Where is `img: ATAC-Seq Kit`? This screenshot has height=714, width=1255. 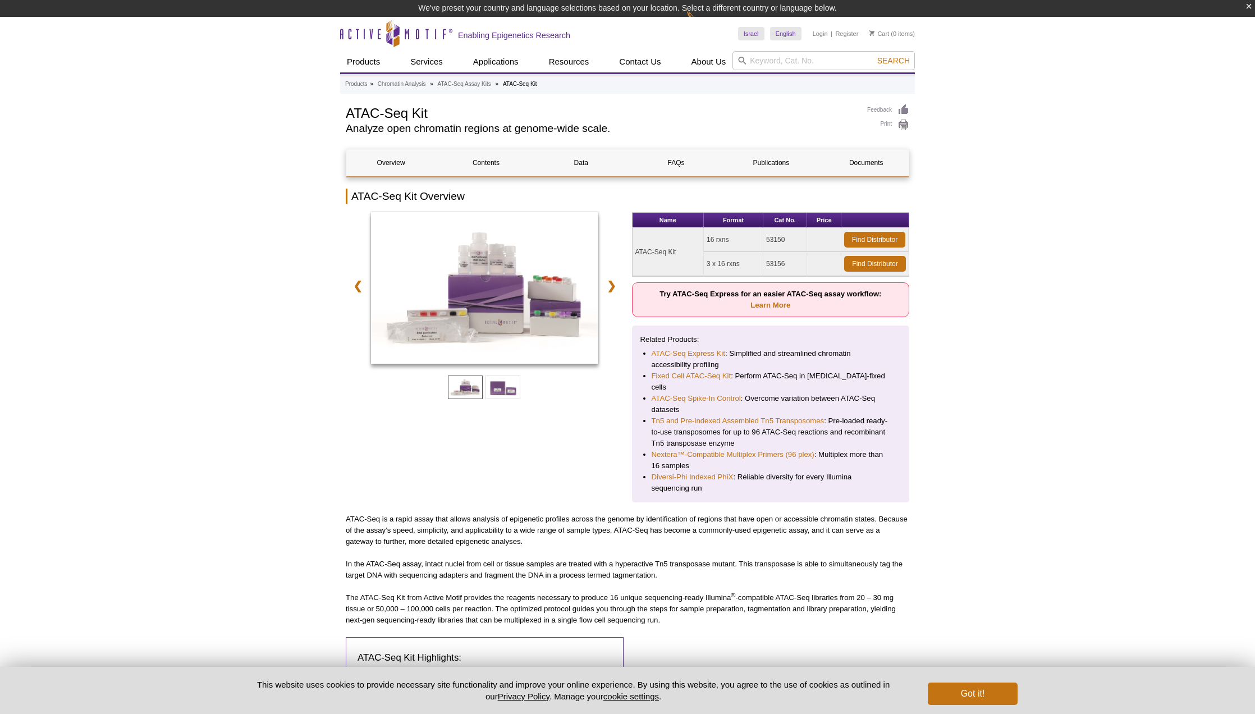 img: ATAC-Seq Kit is located at coordinates (484, 288).